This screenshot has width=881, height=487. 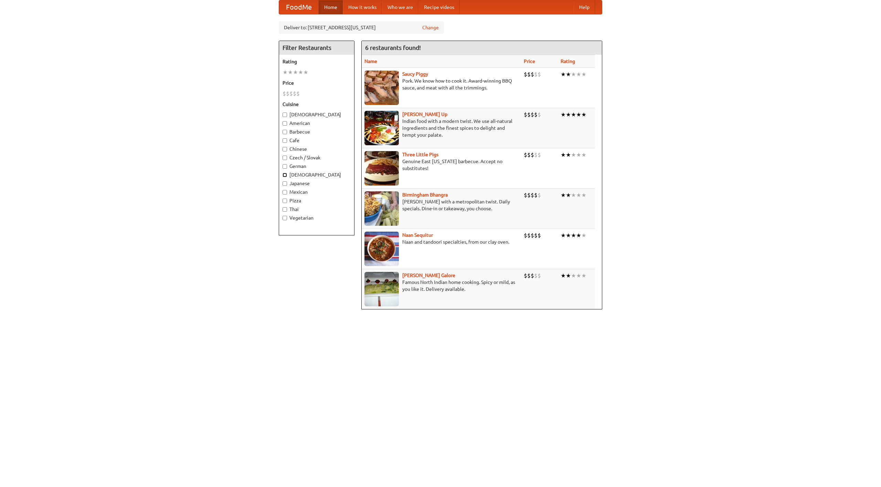 I want to click on input: Barbecue, so click(x=285, y=132).